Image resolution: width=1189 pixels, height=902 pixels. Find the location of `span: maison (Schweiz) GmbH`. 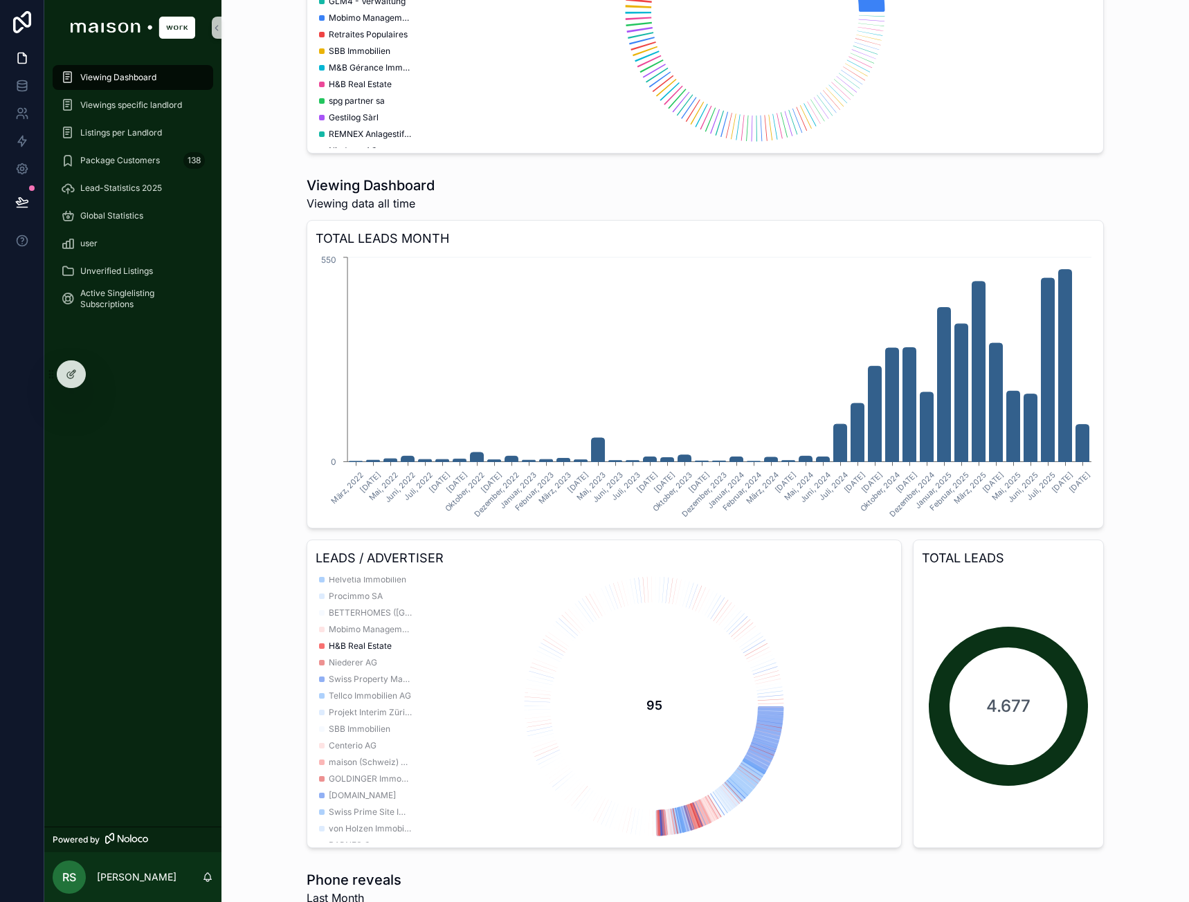

span: maison (Schweiz) GmbH is located at coordinates (370, 762).